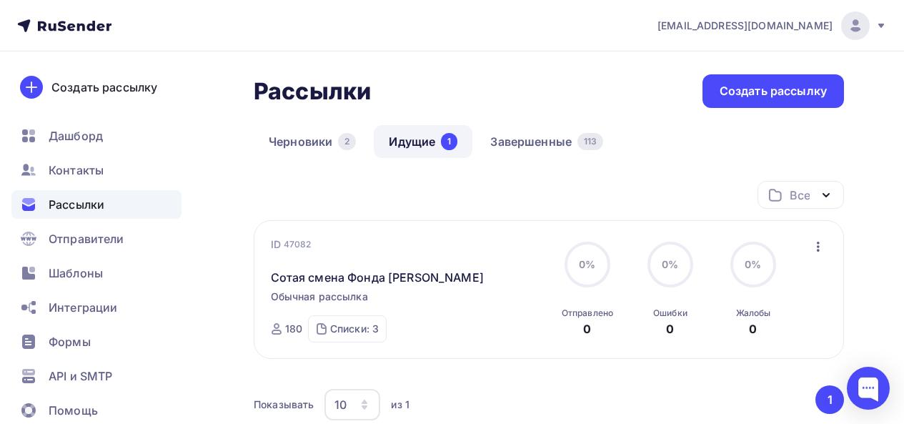 This screenshot has width=904, height=424. I want to click on div: 180, so click(294, 329).